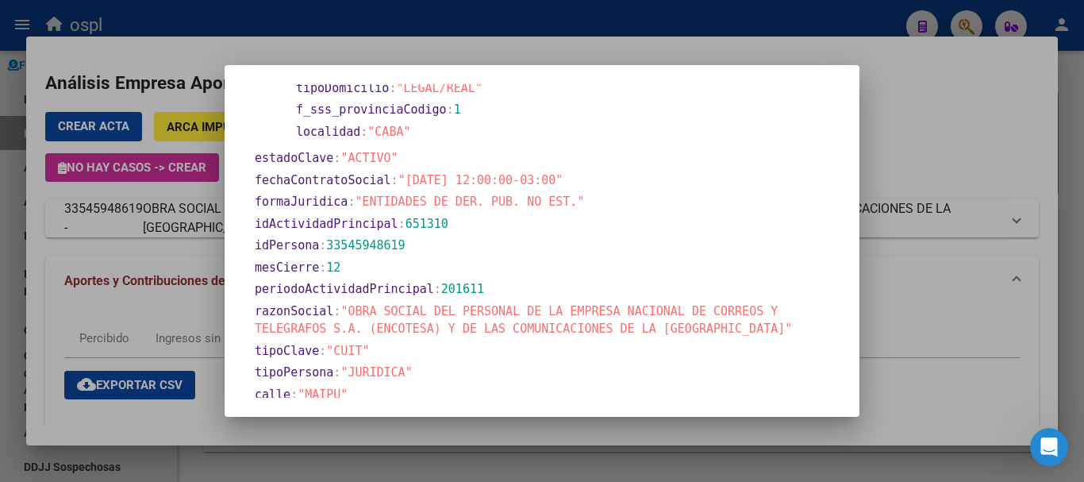 Image resolution: width=1084 pixels, height=482 pixels. Describe the element at coordinates (523, 320) in the screenshot. I see `span: "OBRA SOCIAL DEL PERSONAL DE LA EMPRESA NACIONAL DE CORREOS Y TELEGRAFOS S.A. (ENCOTESA) Y DE LAS...` at that location.